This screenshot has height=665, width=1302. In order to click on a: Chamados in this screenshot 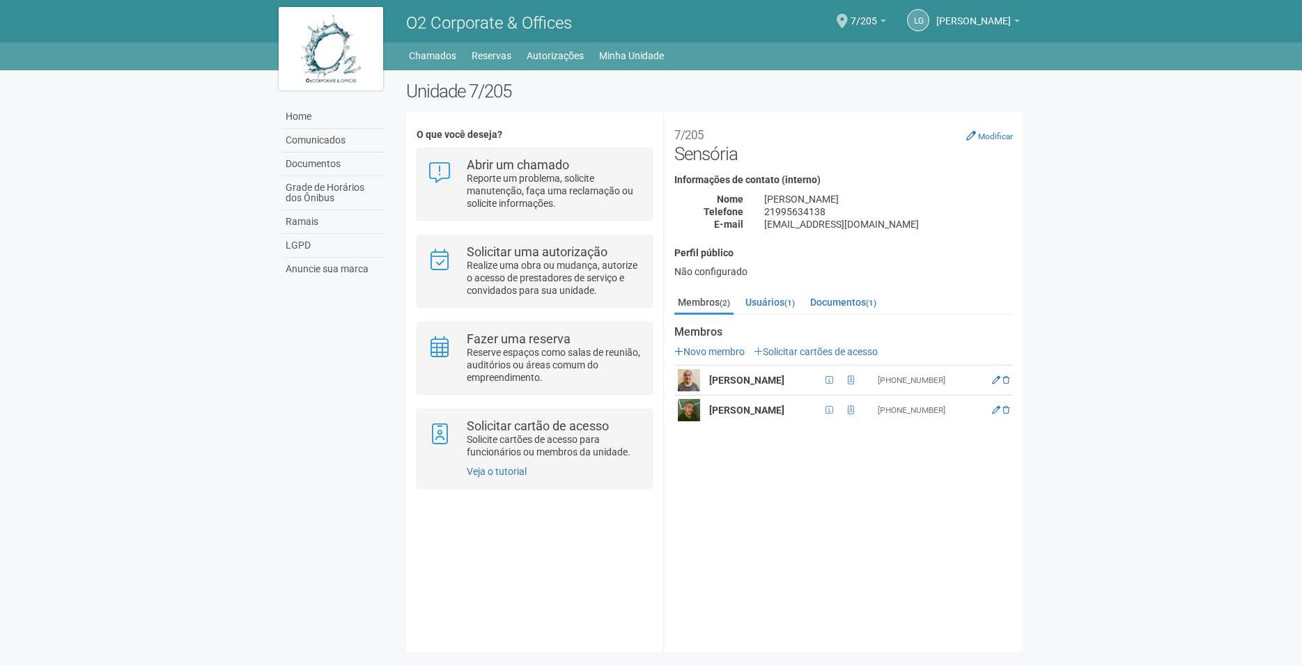, I will do `click(433, 56)`.